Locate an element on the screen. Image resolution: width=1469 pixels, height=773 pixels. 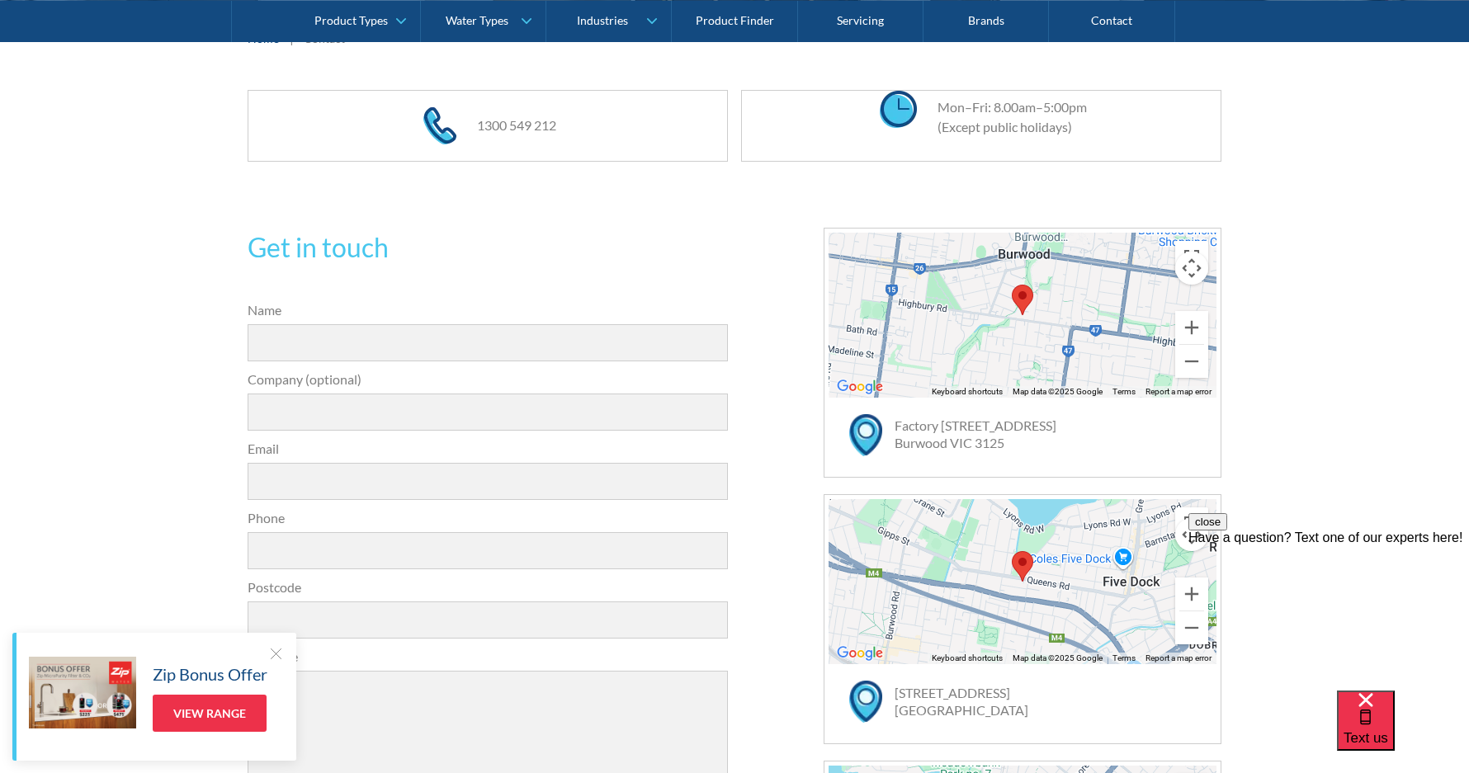
label: Postcode is located at coordinates (488, 588).